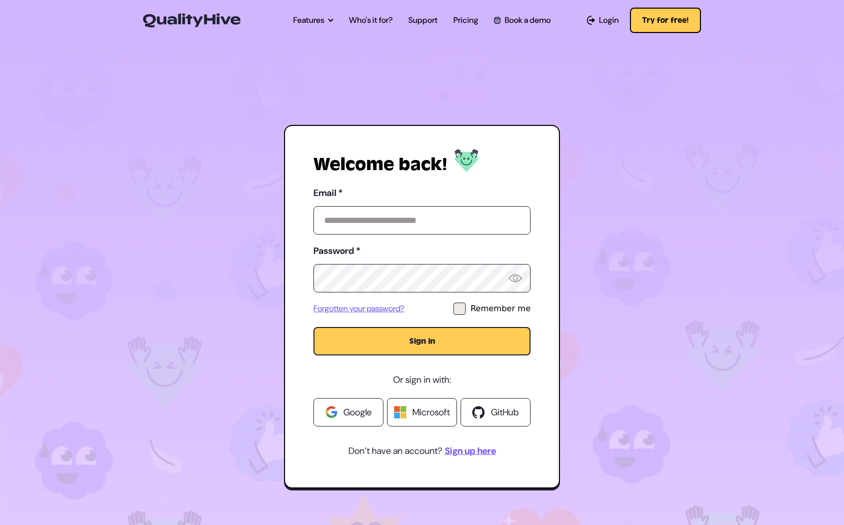 The image size is (844, 525). What do you see at coordinates (603, 20) in the screenshot?
I see `a: Login` at bounding box center [603, 20].